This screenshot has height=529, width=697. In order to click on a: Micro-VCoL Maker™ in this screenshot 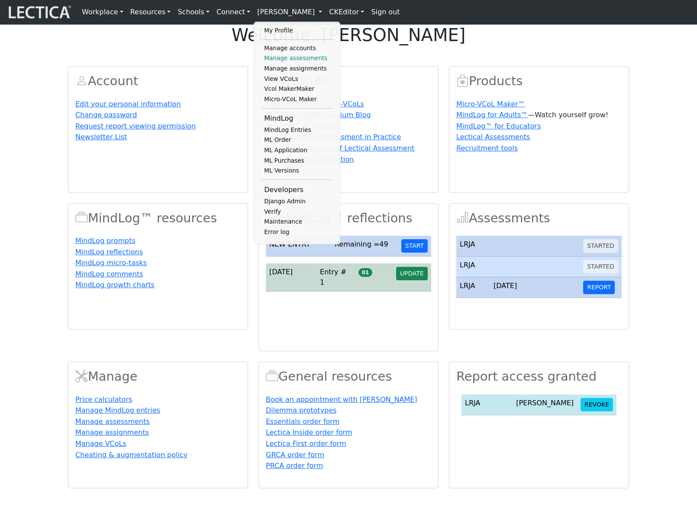, I will do `click(490, 104)`.